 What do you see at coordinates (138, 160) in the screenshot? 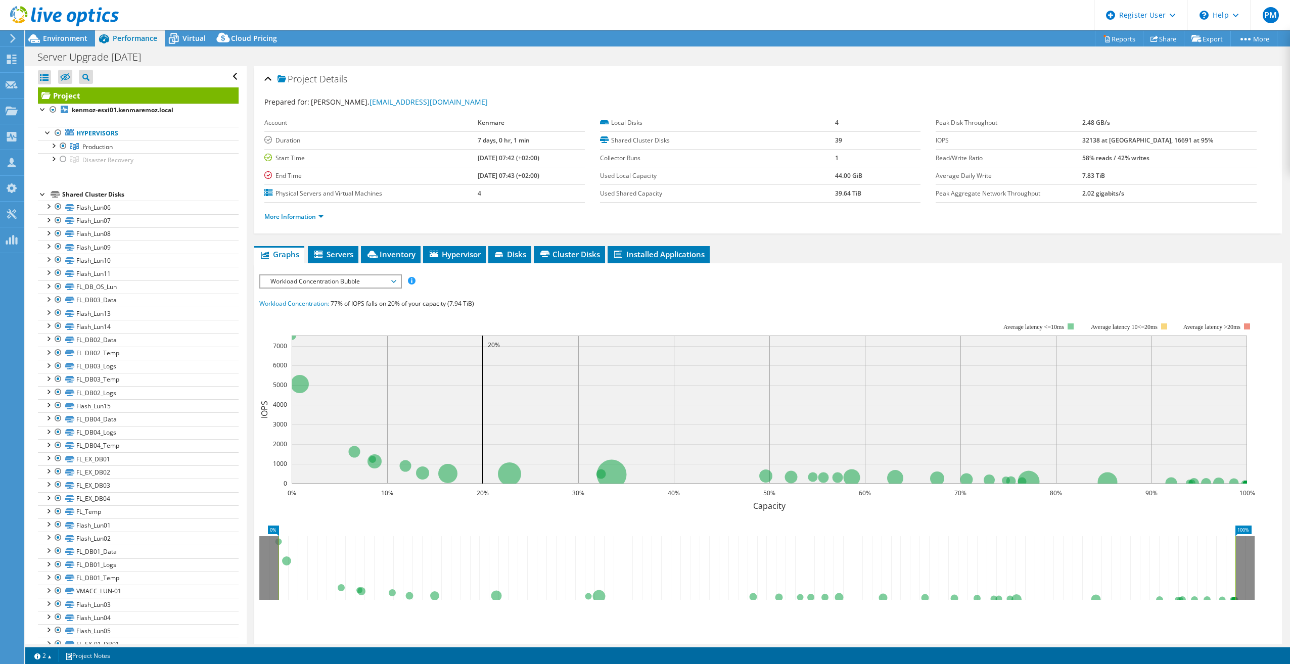
I see `a: Disaster Recovery` at bounding box center [138, 160].